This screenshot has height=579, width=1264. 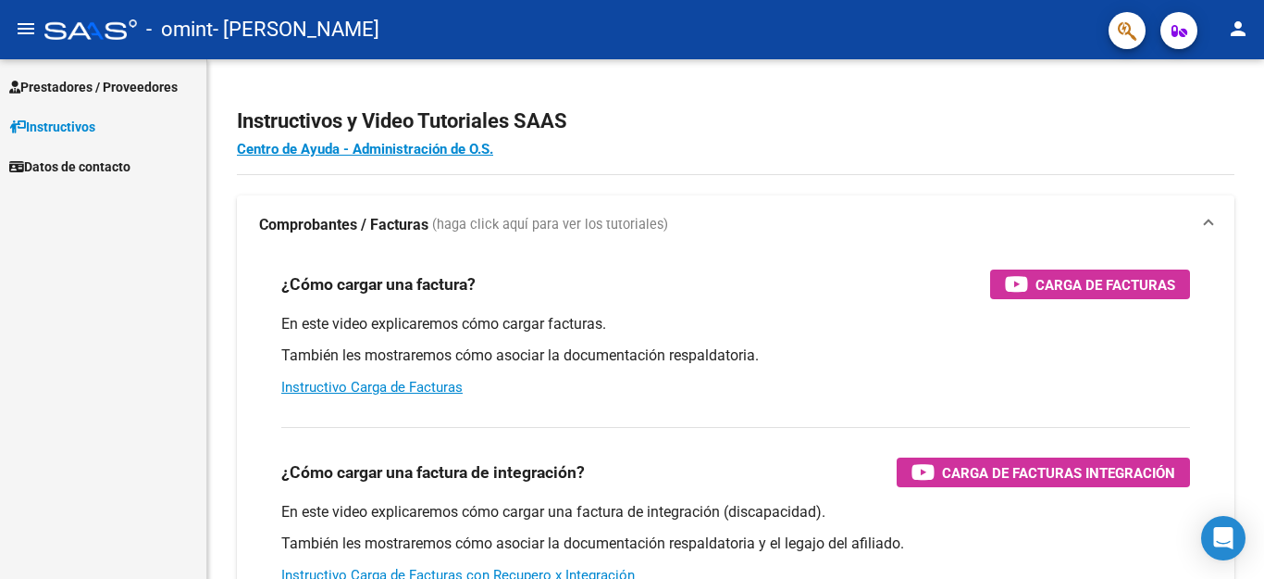 I want to click on button: Carga de Facturas Integración, so click(x=1043, y=472).